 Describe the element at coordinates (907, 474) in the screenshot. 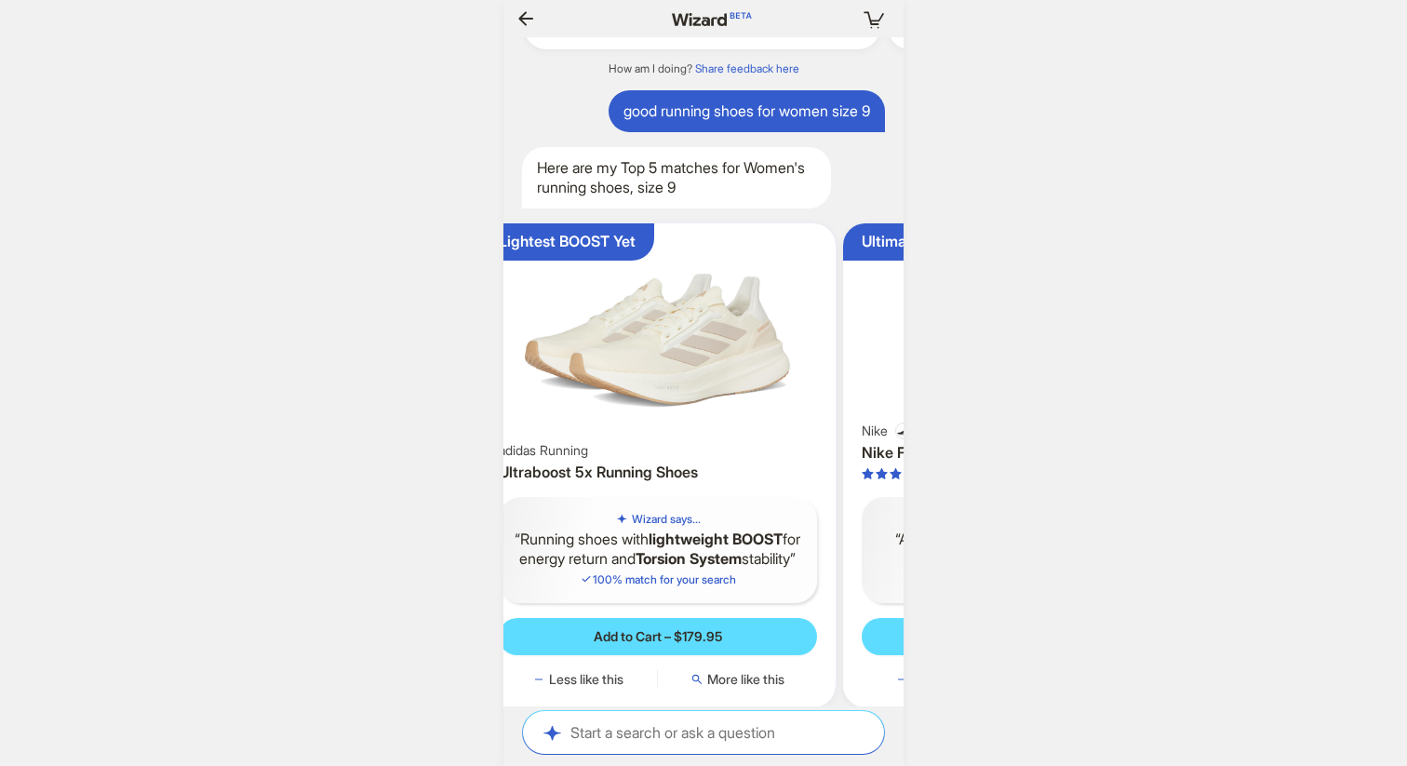

I see `div: 4.6 out of 5 stars` at that location.